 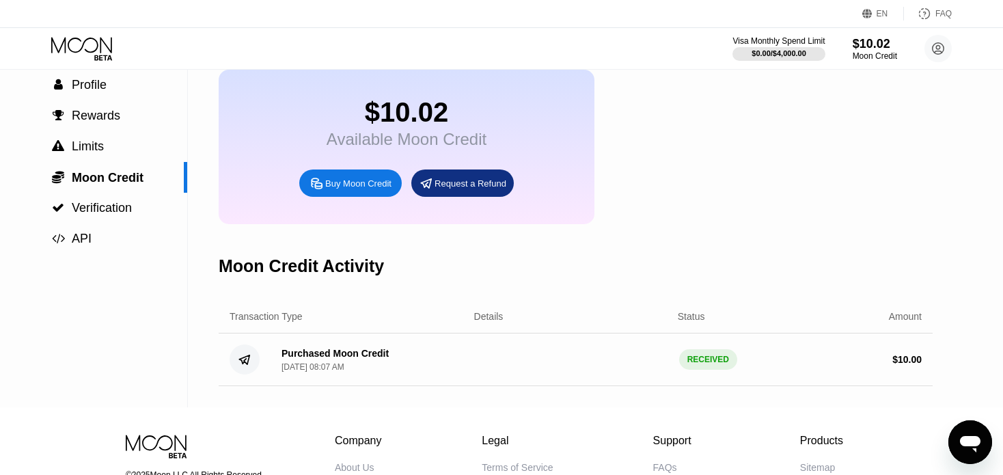 What do you see at coordinates (708, 359) in the screenshot?
I see `div: RECEIVED` at bounding box center [708, 359].